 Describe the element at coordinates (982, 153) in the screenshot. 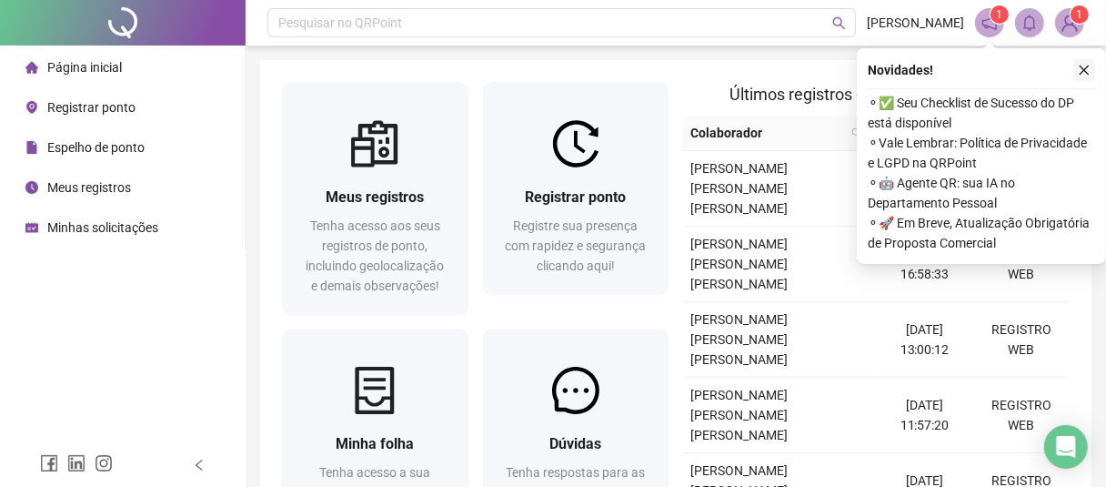

I see `span: ⚬ Vale Lembrar: Política de Privacidade e LGPD na QRPoint` at that location.